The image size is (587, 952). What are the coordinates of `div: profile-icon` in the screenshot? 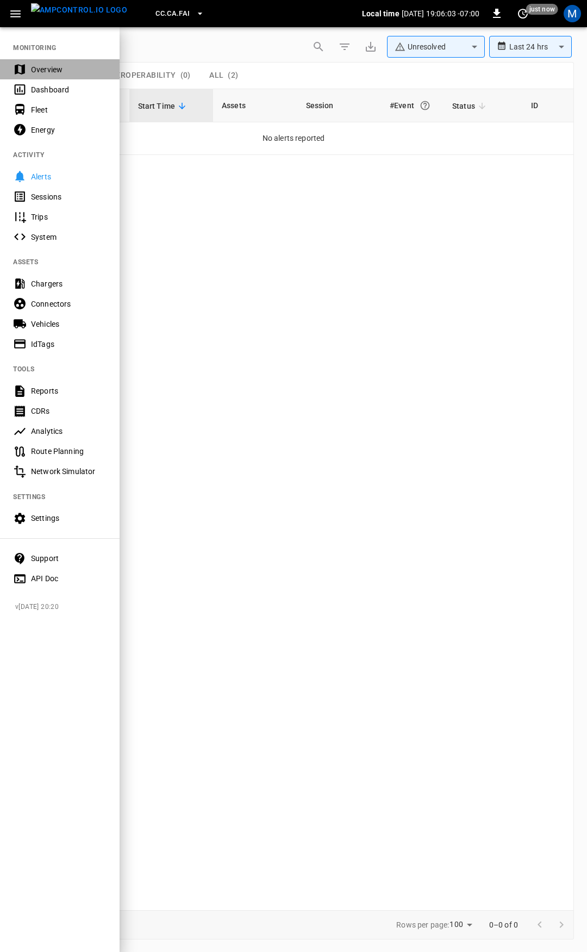 It's located at (573, 14).